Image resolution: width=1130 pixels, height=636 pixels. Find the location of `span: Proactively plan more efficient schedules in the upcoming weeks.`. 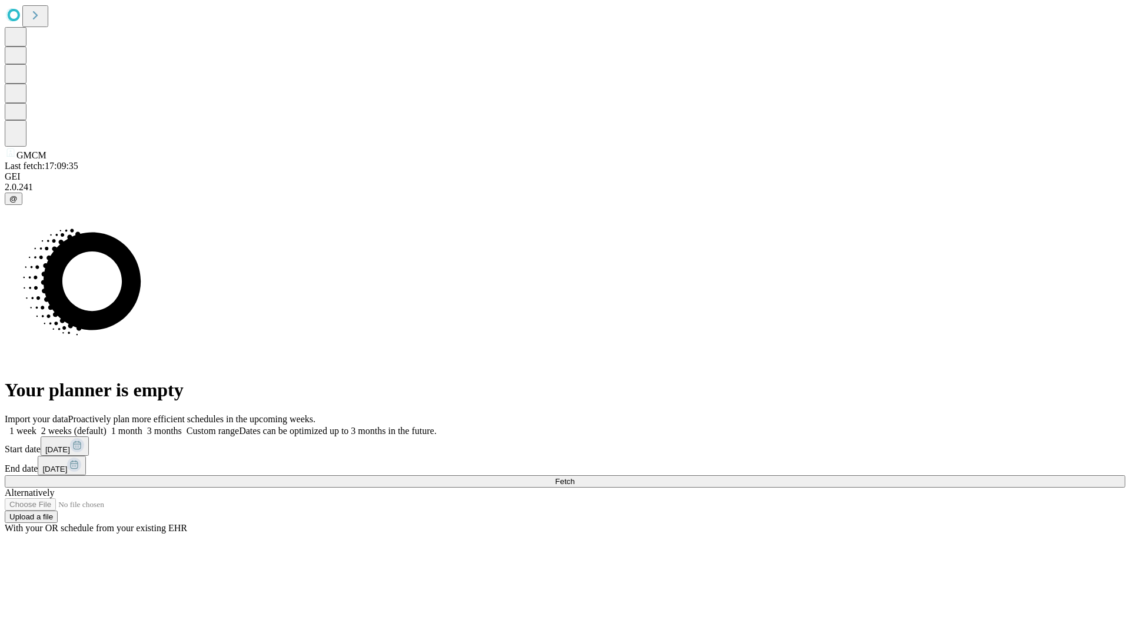

span: Proactively plan more efficient schedules in the upcoming weeks. is located at coordinates (192, 418).